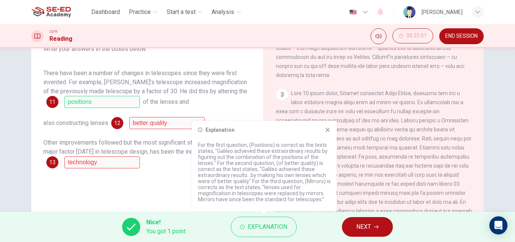 The width and height of the screenshot is (515, 242). I want to click on span: 00:25:01, so click(416, 36).